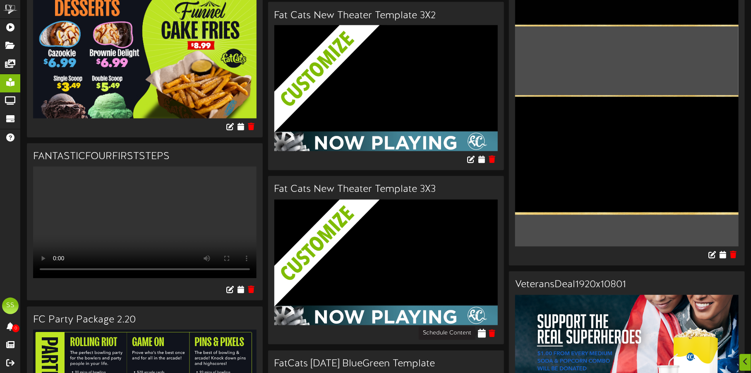 Image resolution: width=751 pixels, height=373 pixels. What do you see at coordinates (145, 320) in the screenshot?
I see `h3: FC Party Package 2.20` at bounding box center [145, 320].